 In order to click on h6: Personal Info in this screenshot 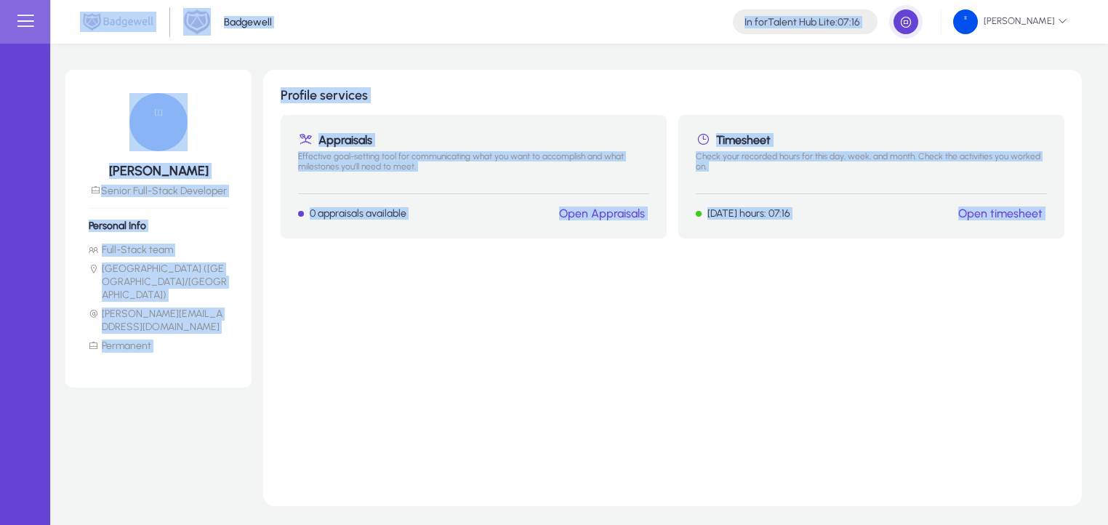, I will do `click(159, 225)`.